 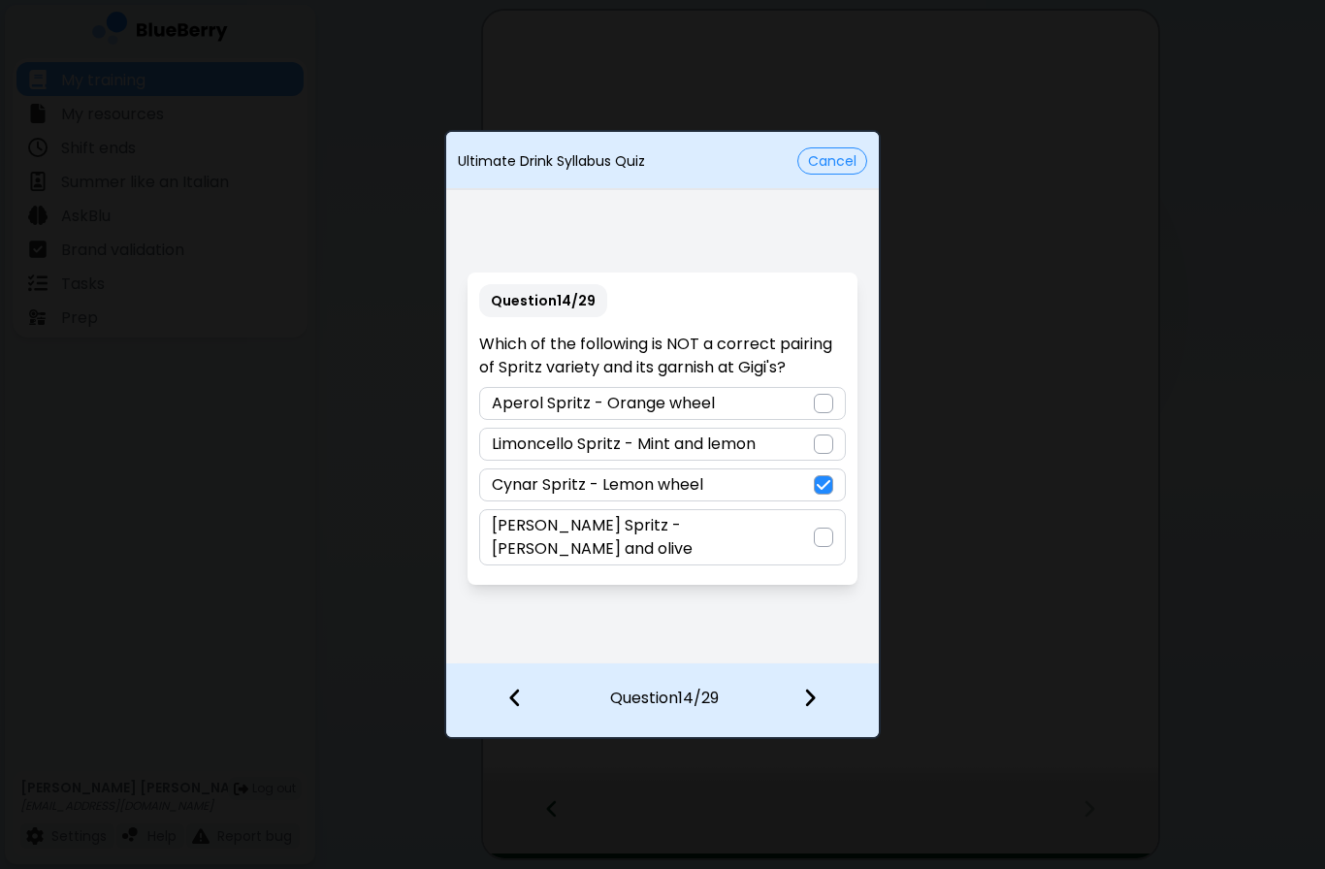 I want to click on img: check, so click(x=823, y=485).